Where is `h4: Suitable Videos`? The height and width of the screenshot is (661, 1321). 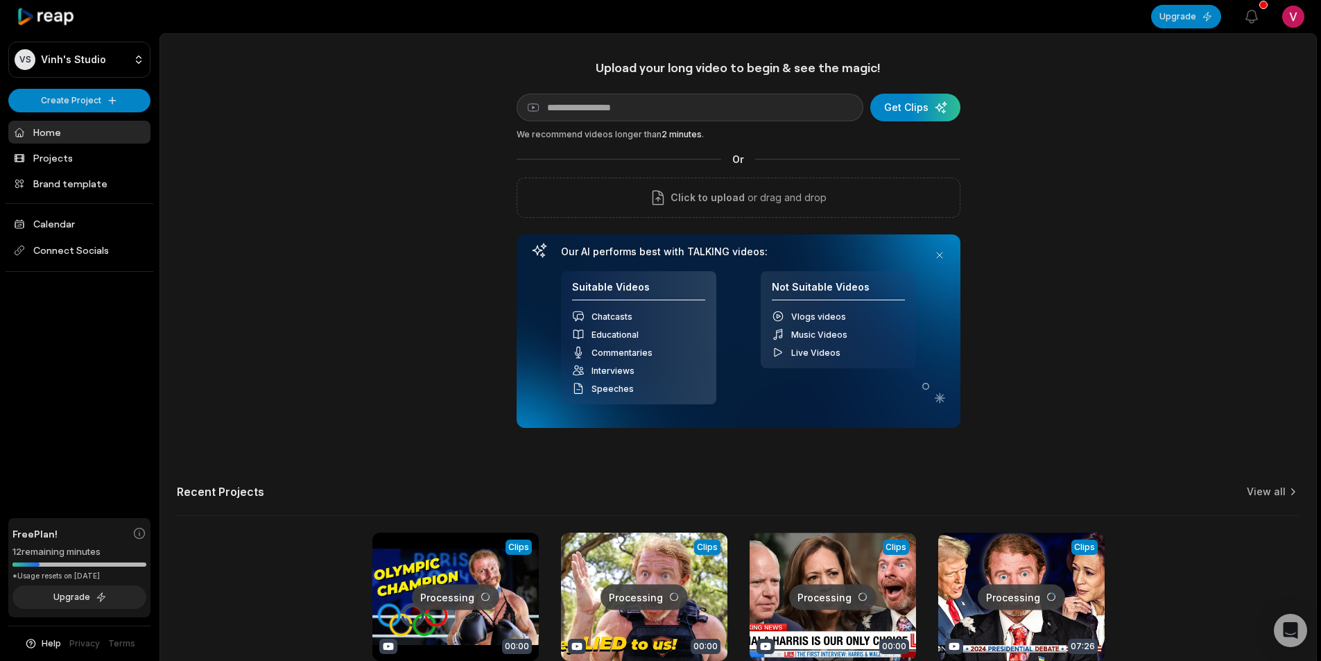 h4: Suitable Videos is located at coordinates (639, 291).